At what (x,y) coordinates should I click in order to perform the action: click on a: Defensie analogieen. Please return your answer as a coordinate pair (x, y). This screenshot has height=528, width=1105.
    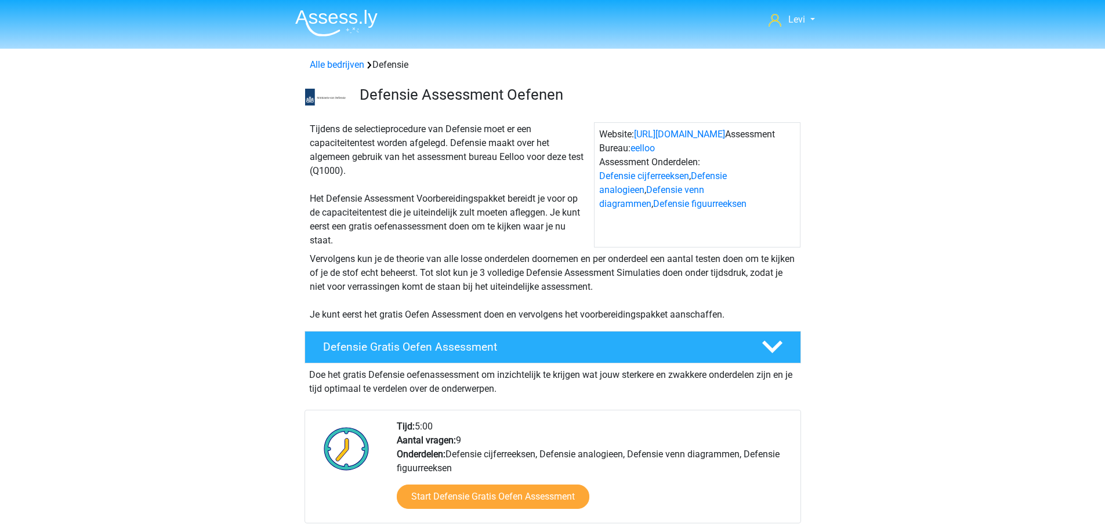
    Looking at the image, I should click on (663, 183).